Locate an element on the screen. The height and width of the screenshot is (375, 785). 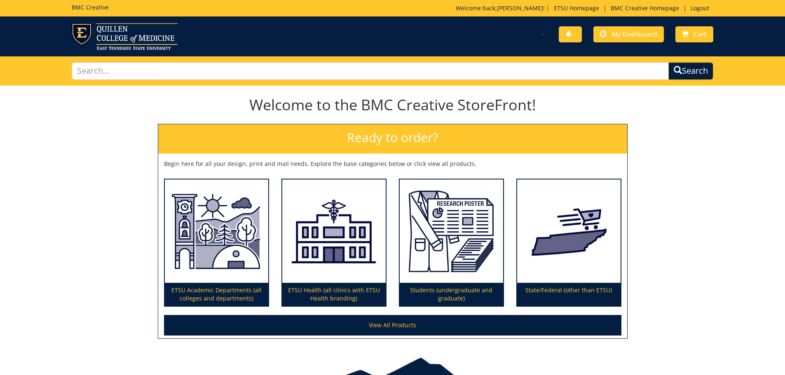
p: Welcome back, ! | | | is located at coordinates (584, 8).